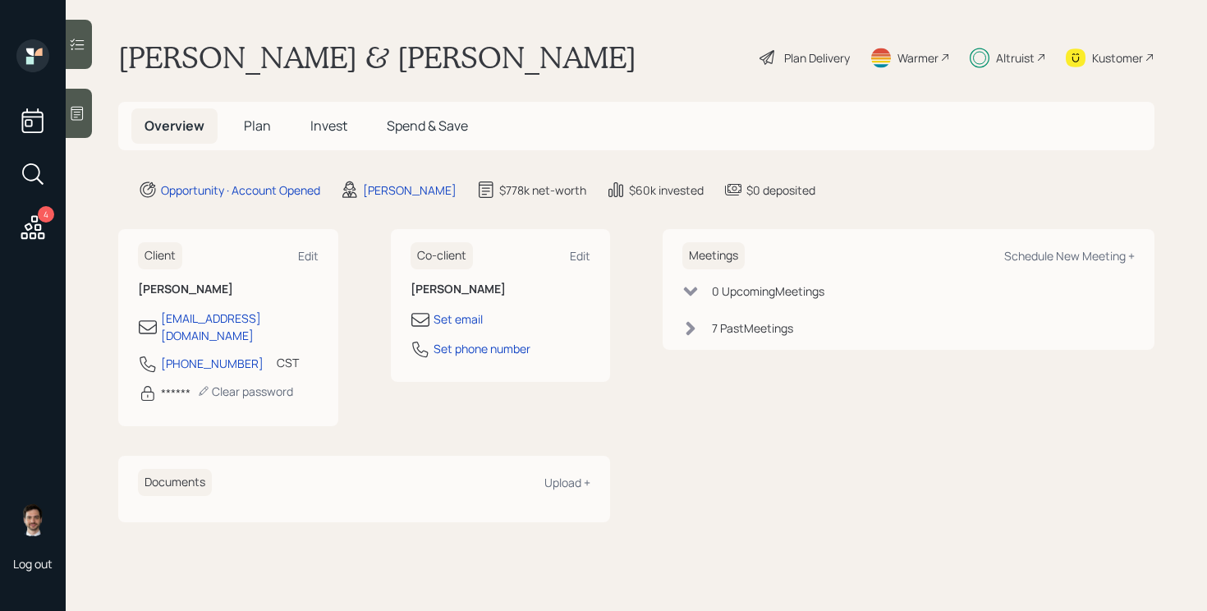  What do you see at coordinates (245, 391) in the screenshot?
I see `div: Clear password` at bounding box center [245, 391].